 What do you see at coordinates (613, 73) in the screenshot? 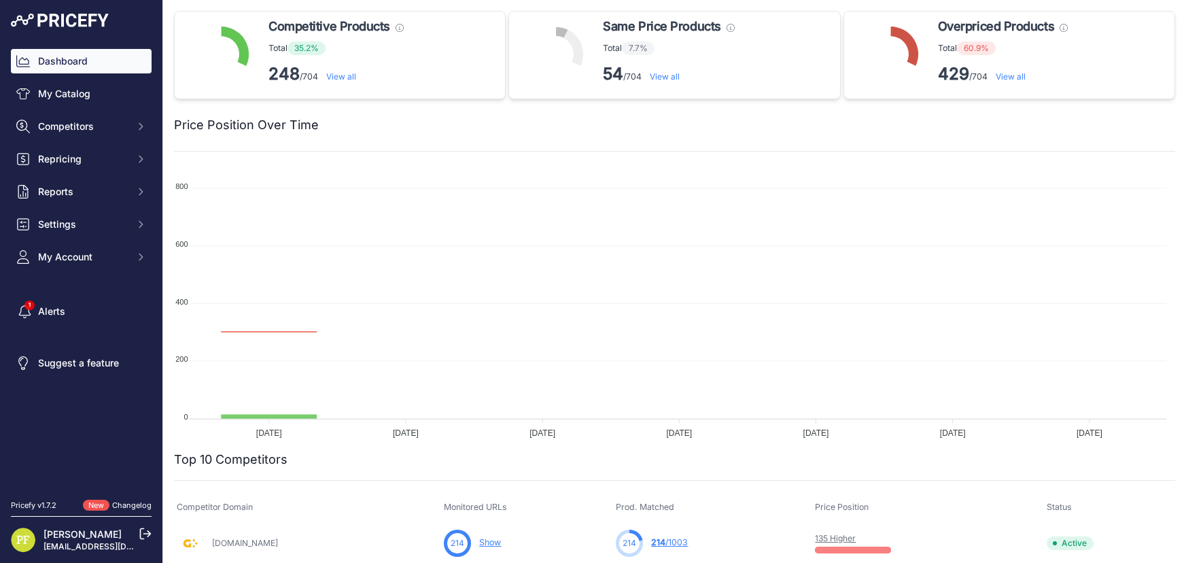
I see `strong: 54` at bounding box center [613, 73].